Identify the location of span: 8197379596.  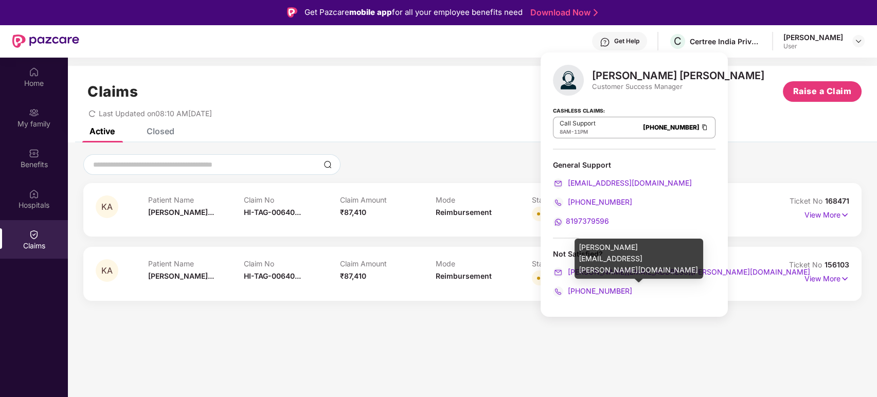
(588, 221).